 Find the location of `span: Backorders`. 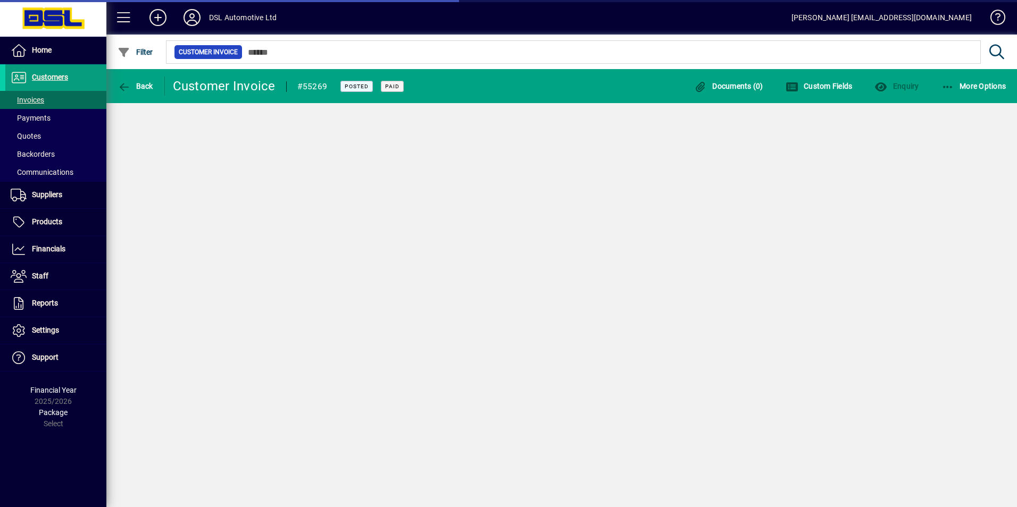

span: Backorders is located at coordinates (32, 154).